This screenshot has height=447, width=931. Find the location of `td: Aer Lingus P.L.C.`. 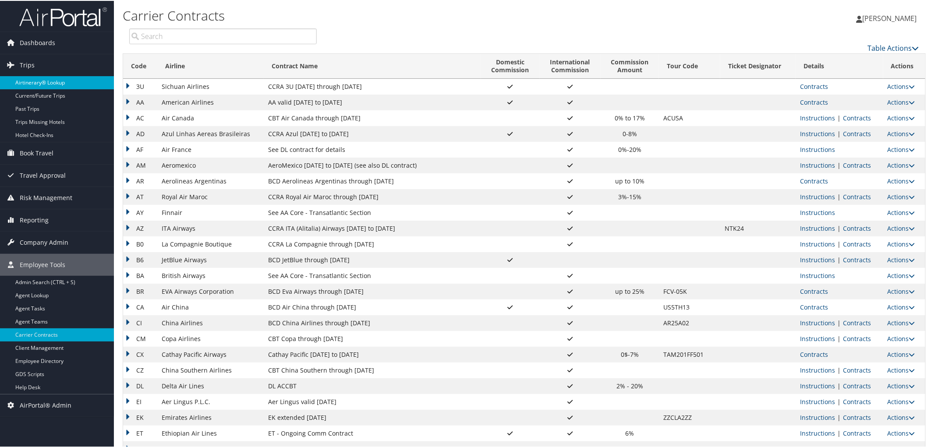

td: Aer Lingus P.L.C. is located at coordinates (210, 401).